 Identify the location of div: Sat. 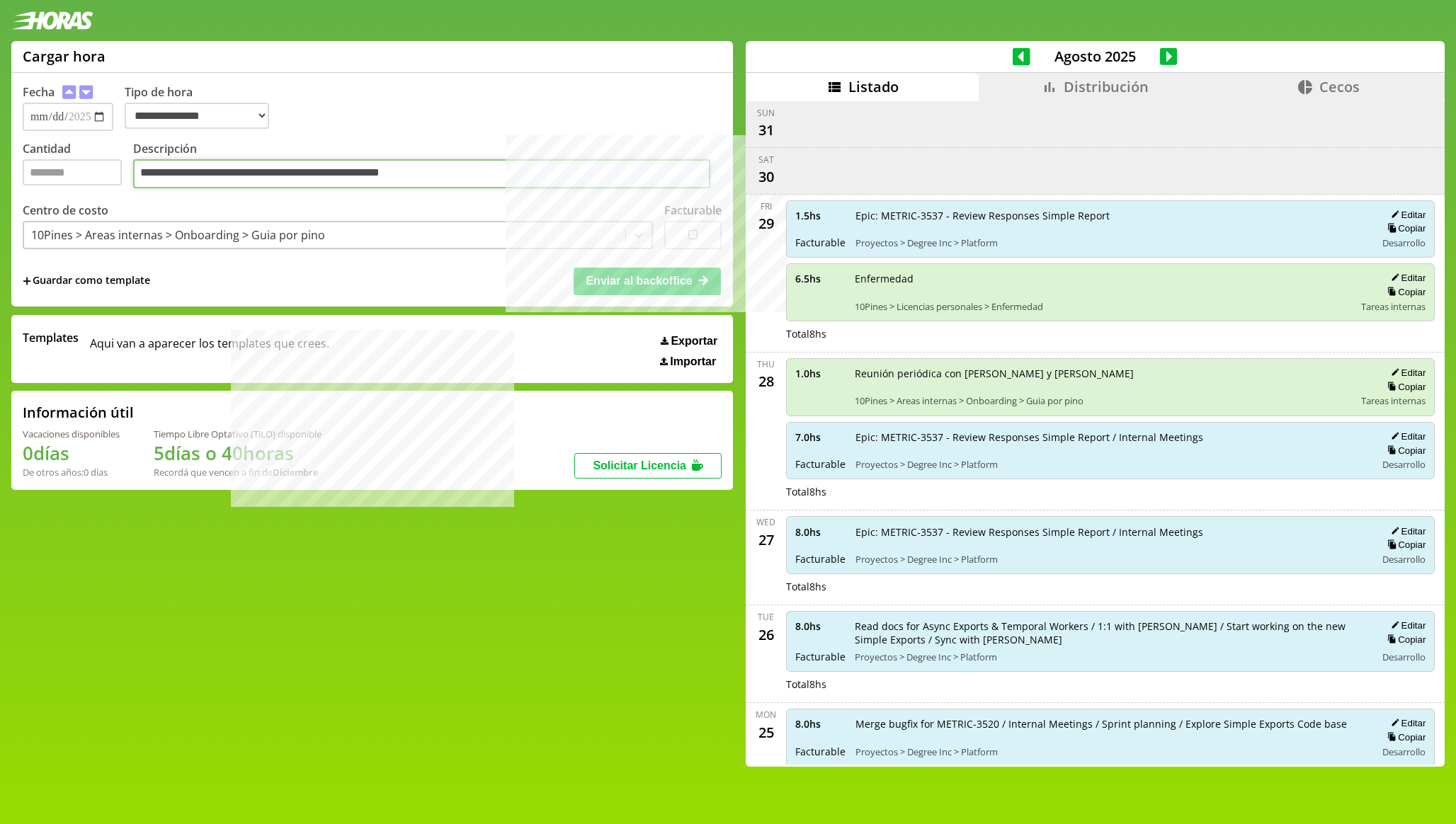
(766, 159).